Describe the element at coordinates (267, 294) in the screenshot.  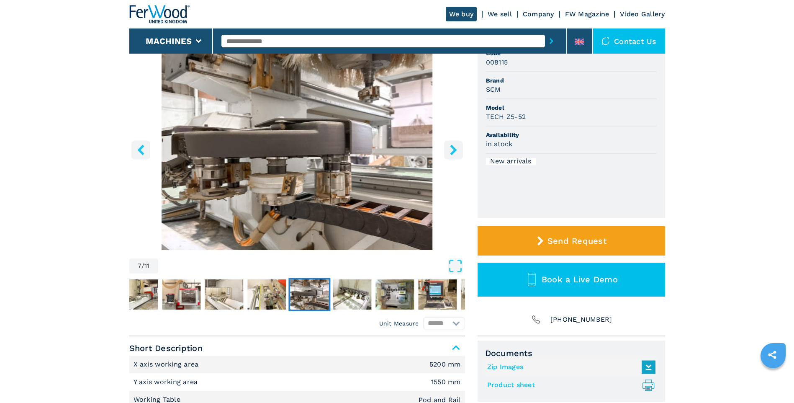
I see `img: be694c66329b841c789b7b3a63d761a3` at that location.